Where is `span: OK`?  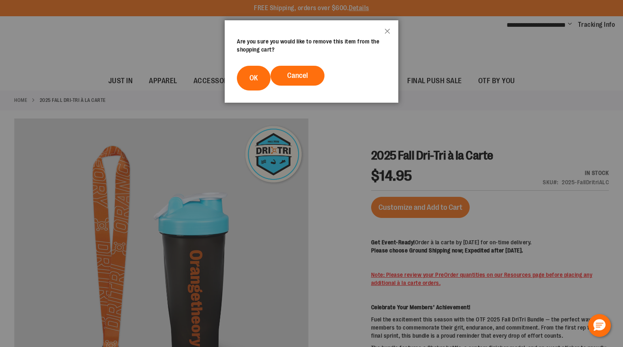
span: OK is located at coordinates (254, 78).